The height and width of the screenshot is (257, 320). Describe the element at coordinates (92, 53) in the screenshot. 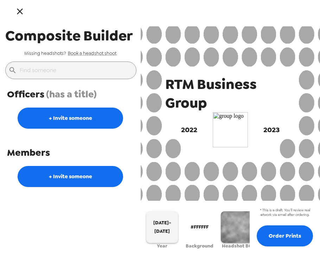

I see `a: Book a headshot shoot` at that location.